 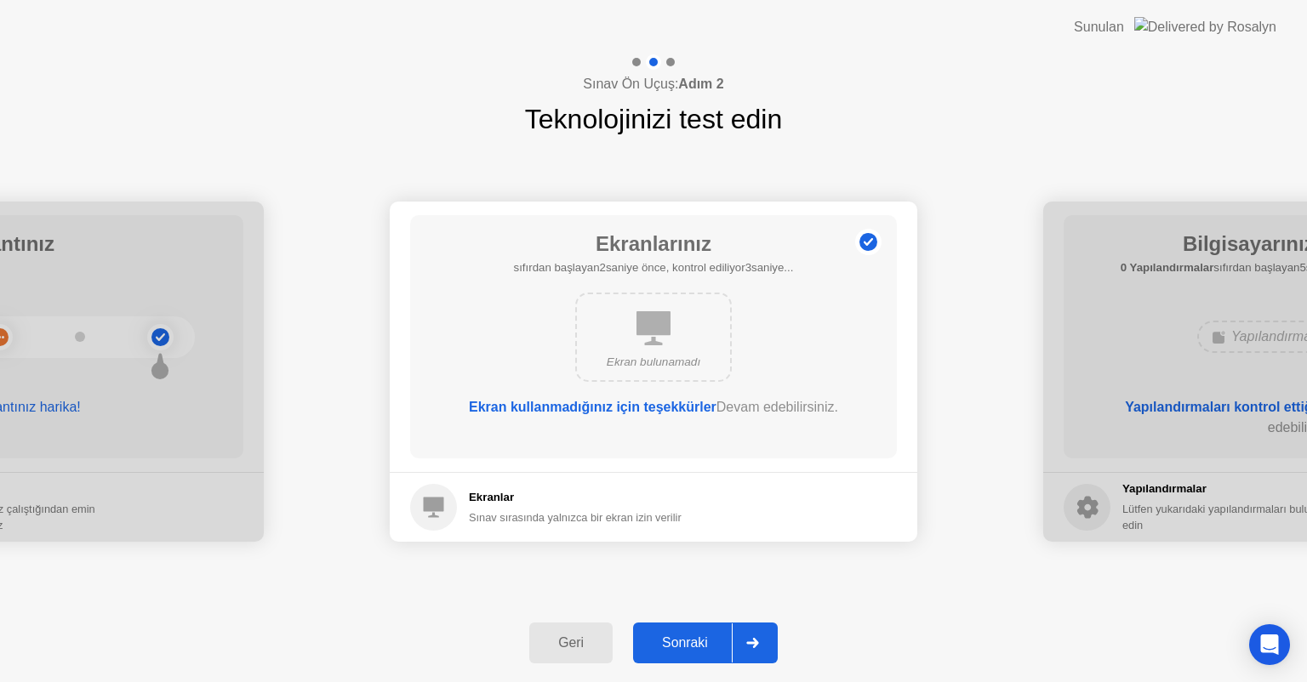 What do you see at coordinates (653, 407) in the screenshot?
I see `div: Devam edebilirsiniz.` at bounding box center [653, 407].